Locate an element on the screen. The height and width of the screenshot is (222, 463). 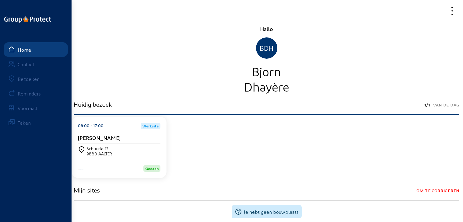
a: Voorraad is located at coordinates (36, 108).